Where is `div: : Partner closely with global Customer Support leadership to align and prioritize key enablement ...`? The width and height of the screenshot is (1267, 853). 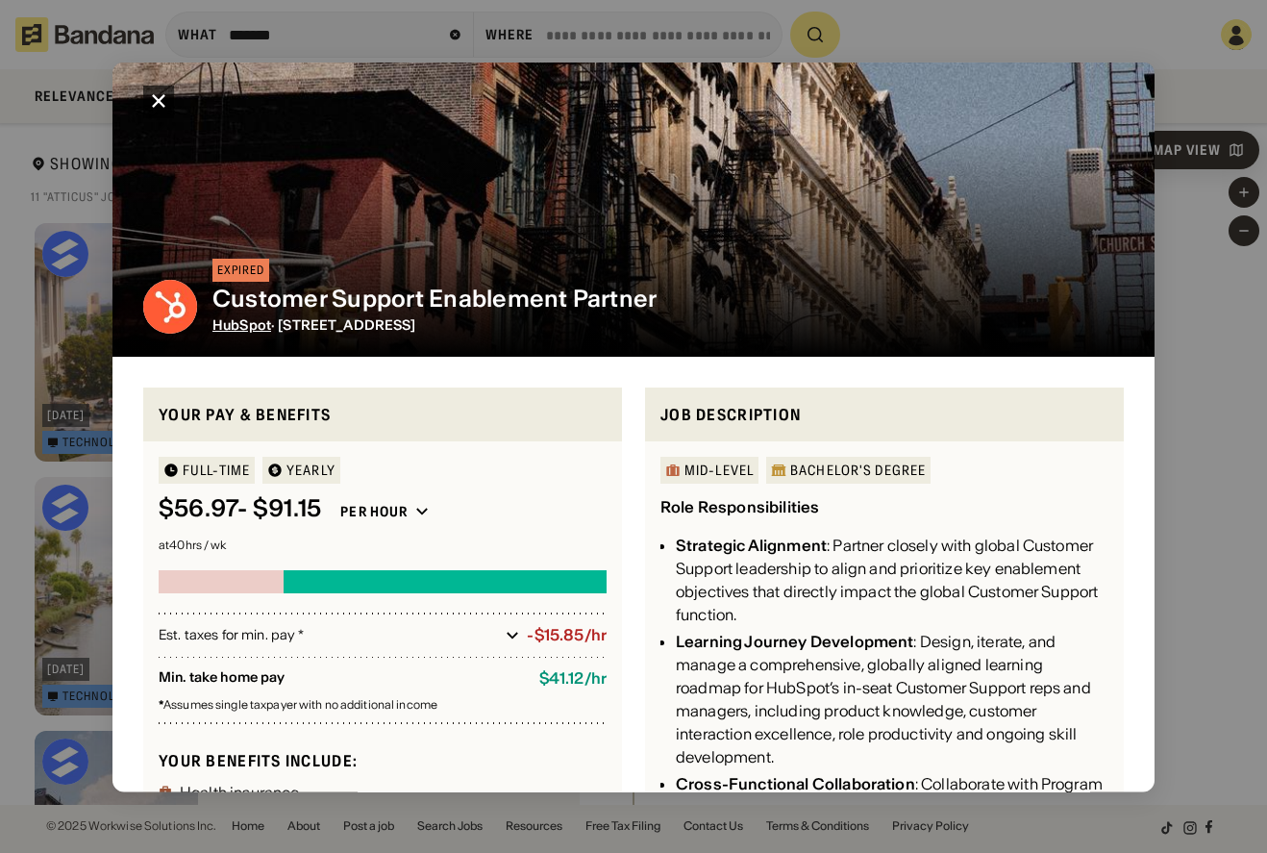
div: : Partner closely with global Customer Support leadership to align and prioritize key enablement ... is located at coordinates (892, 580).